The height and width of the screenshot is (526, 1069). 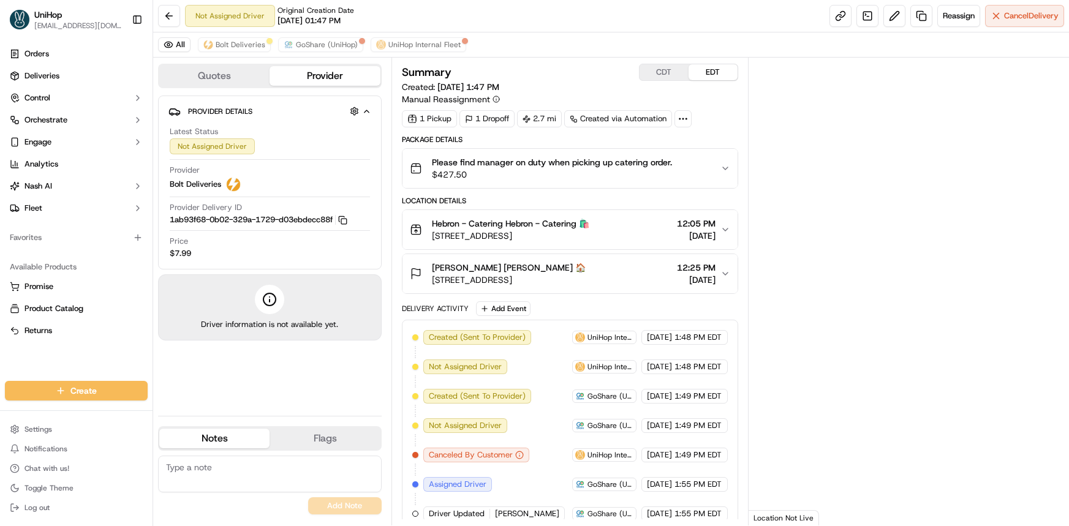 I want to click on button: CDT, so click(x=664, y=72).